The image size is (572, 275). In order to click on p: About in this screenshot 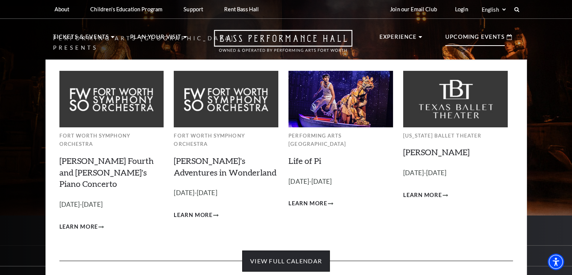, I will do `click(62, 9)`.